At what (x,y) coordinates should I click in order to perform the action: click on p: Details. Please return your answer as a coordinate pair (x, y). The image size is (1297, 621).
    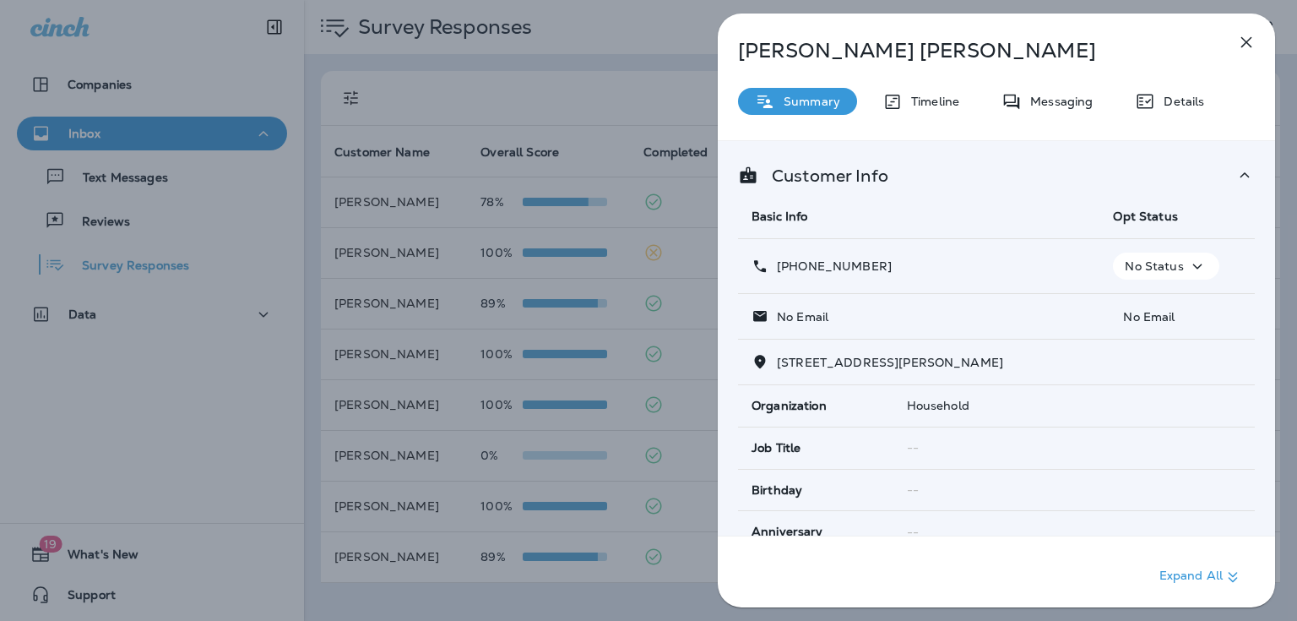
    Looking at the image, I should click on (1179, 101).